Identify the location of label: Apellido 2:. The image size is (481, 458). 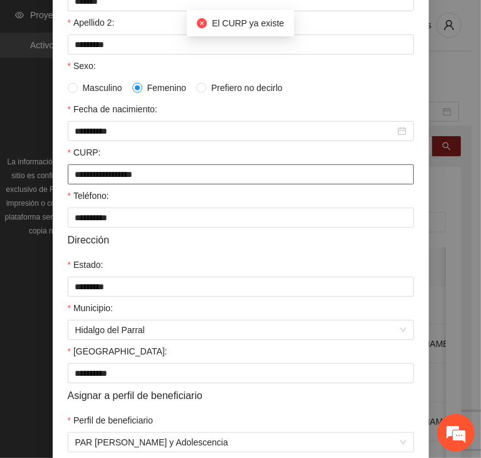
(91, 23).